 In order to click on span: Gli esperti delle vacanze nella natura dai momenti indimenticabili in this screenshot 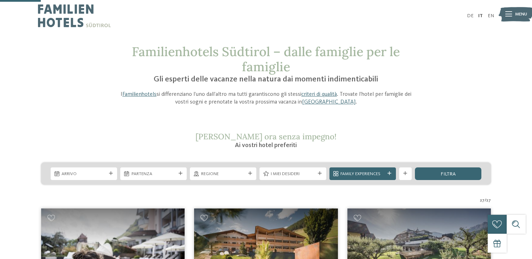, I will do `click(266, 79)`.